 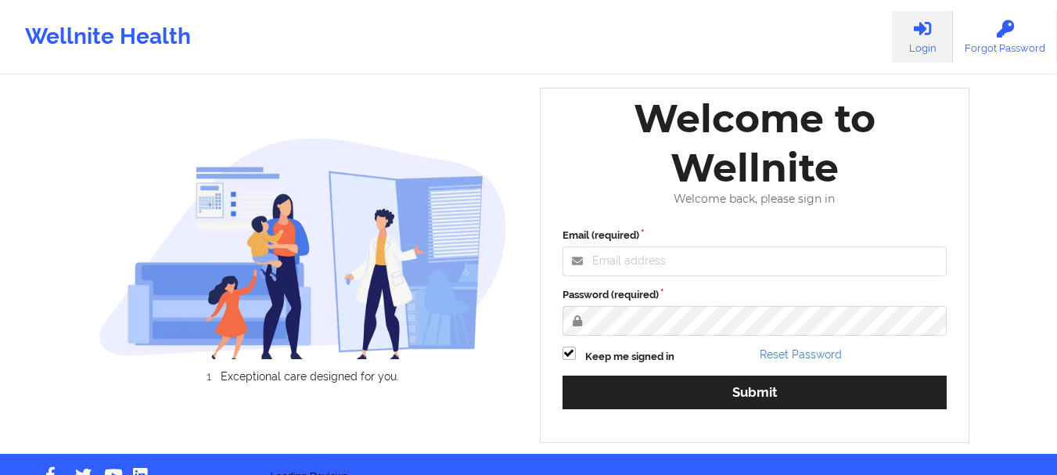 I want to click on div: Welcome to Wellnite, so click(x=755, y=143).